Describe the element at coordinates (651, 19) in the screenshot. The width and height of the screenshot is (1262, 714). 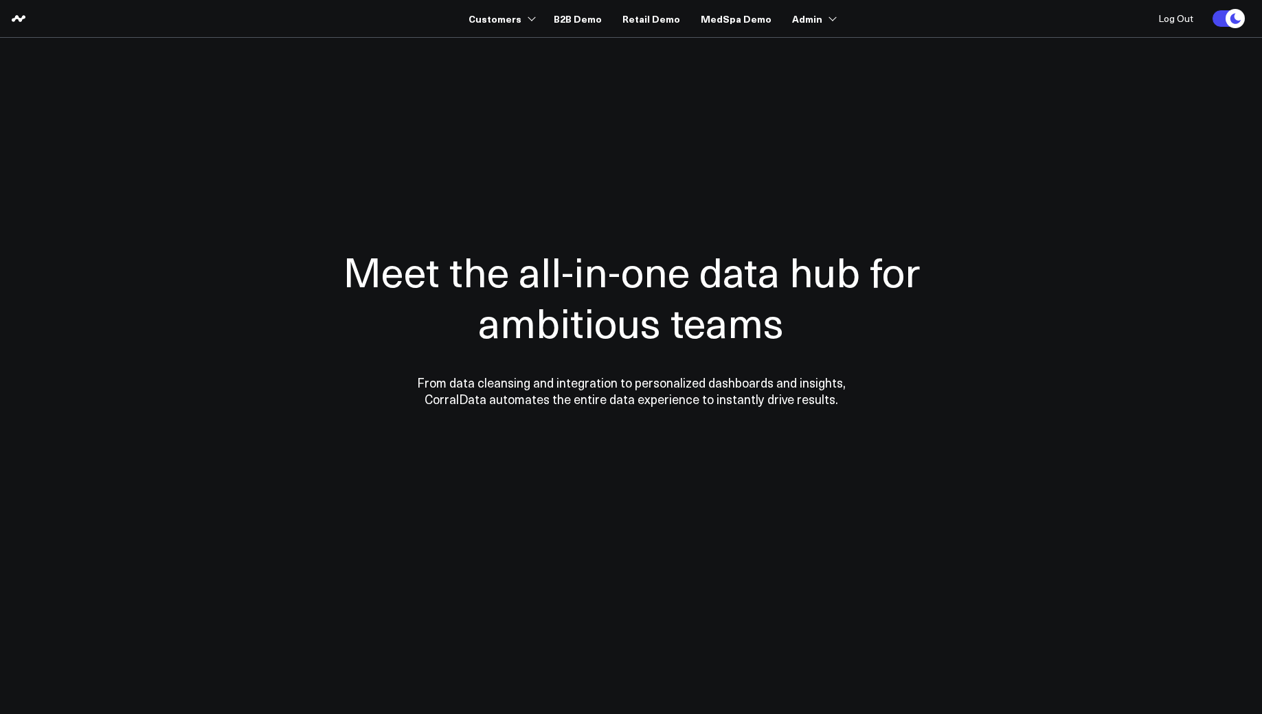
I see `a: Retail Demo` at that location.